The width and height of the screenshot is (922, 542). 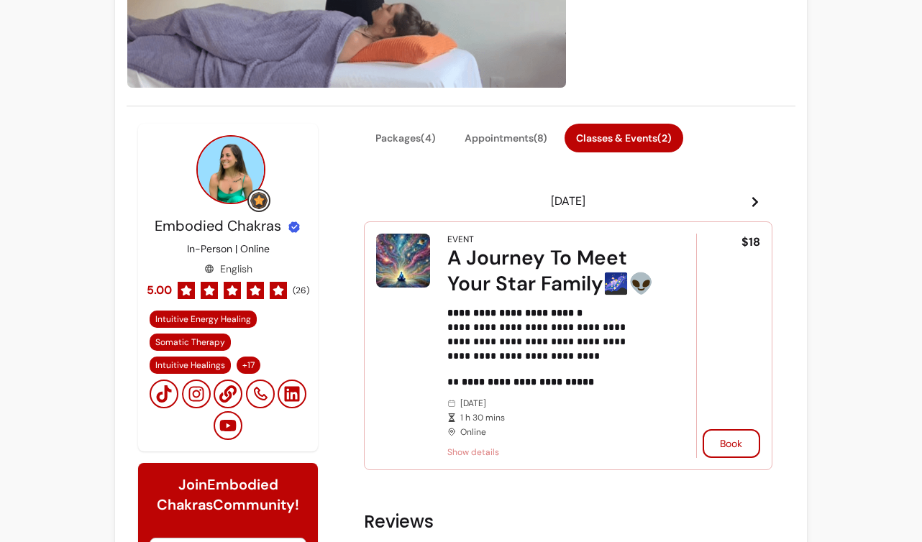 What do you see at coordinates (403, 260) in the screenshot?
I see `img: A Journey To Meet Your Star Family🌌👽` at bounding box center [403, 260].